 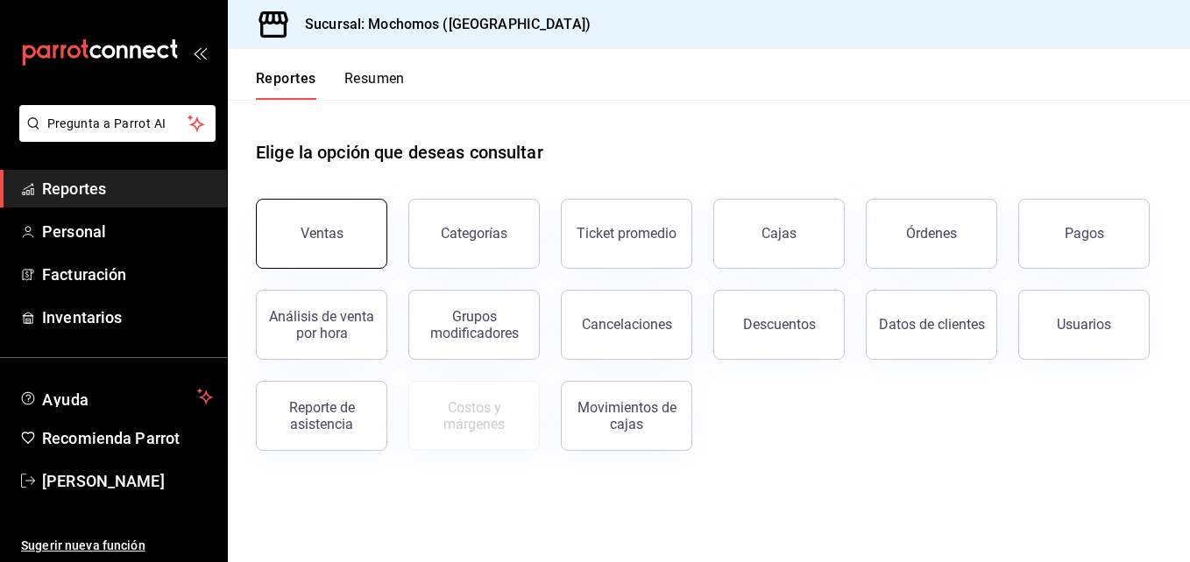 What do you see at coordinates (1084, 324) in the screenshot?
I see `div: Usuarios` at bounding box center [1084, 324].